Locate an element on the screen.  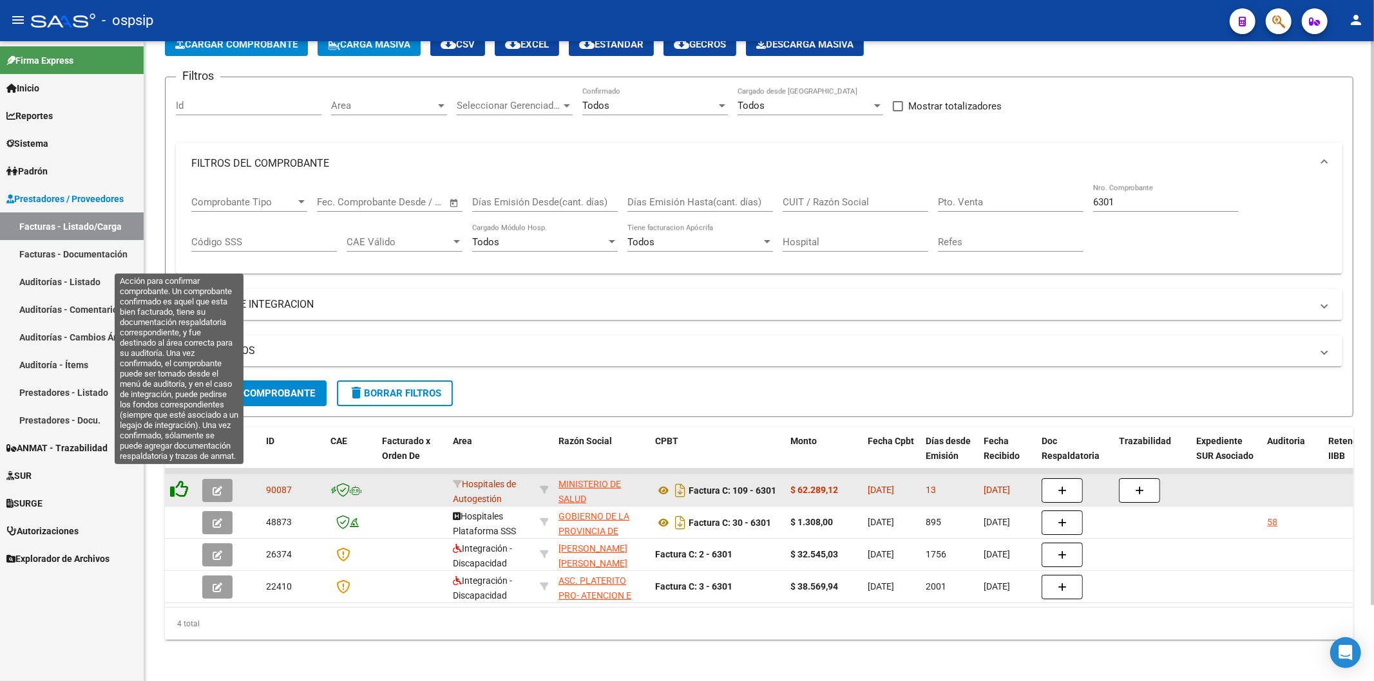
div: 27104600323 is located at coordinates (601, 555).